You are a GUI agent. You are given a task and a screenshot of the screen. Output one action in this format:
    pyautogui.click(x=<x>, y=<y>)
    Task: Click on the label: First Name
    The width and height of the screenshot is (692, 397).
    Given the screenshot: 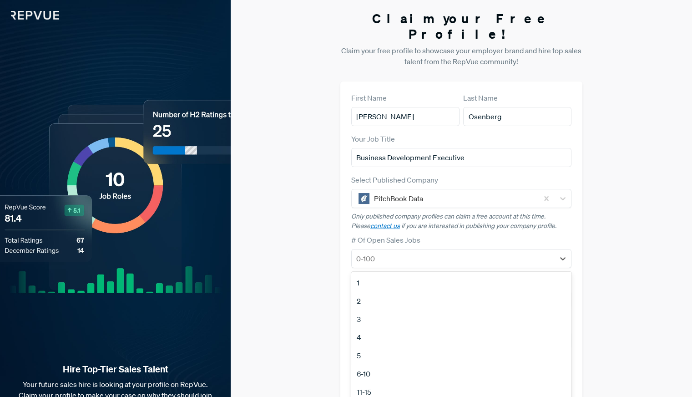 What is the action you would take?
    pyautogui.click(x=369, y=98)
    